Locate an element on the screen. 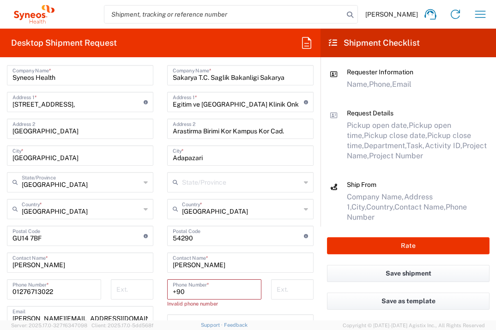 This screenshot has width=496, height=330. span: Company Name, is located at coordinates (375, 197).